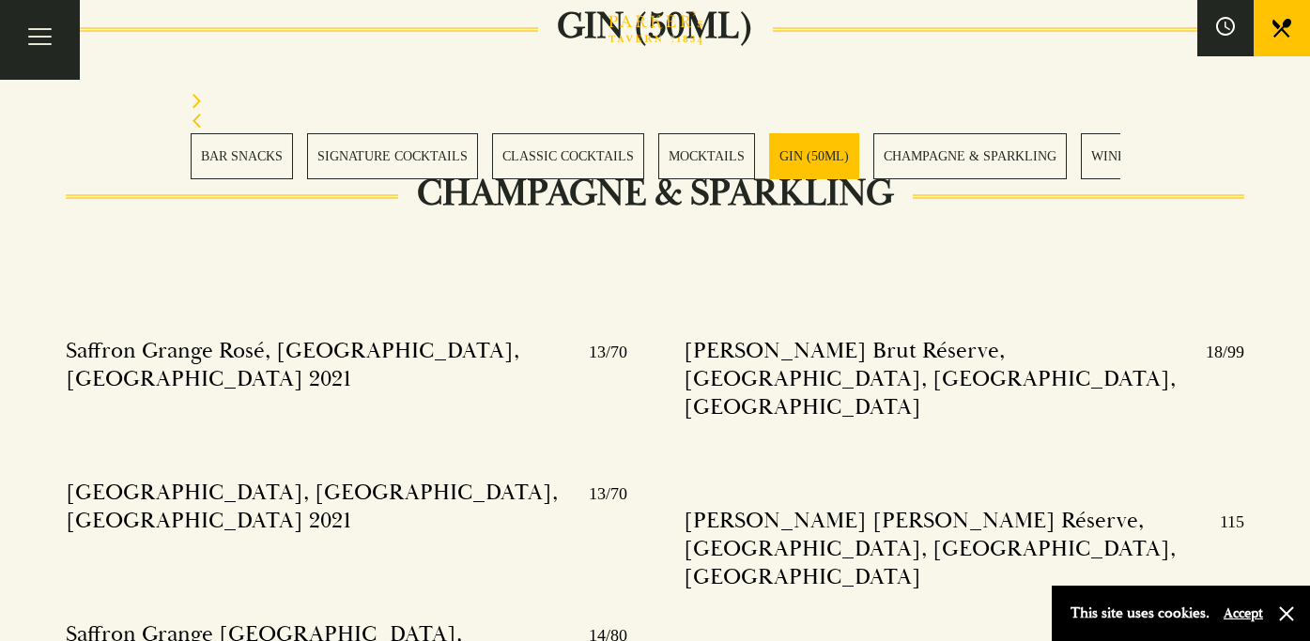 The height and width of the screenshot is (641, 1310). Describe the element at coordinates (1112, 156) in the screenshot. I see `a: 7 / 28` at that location.